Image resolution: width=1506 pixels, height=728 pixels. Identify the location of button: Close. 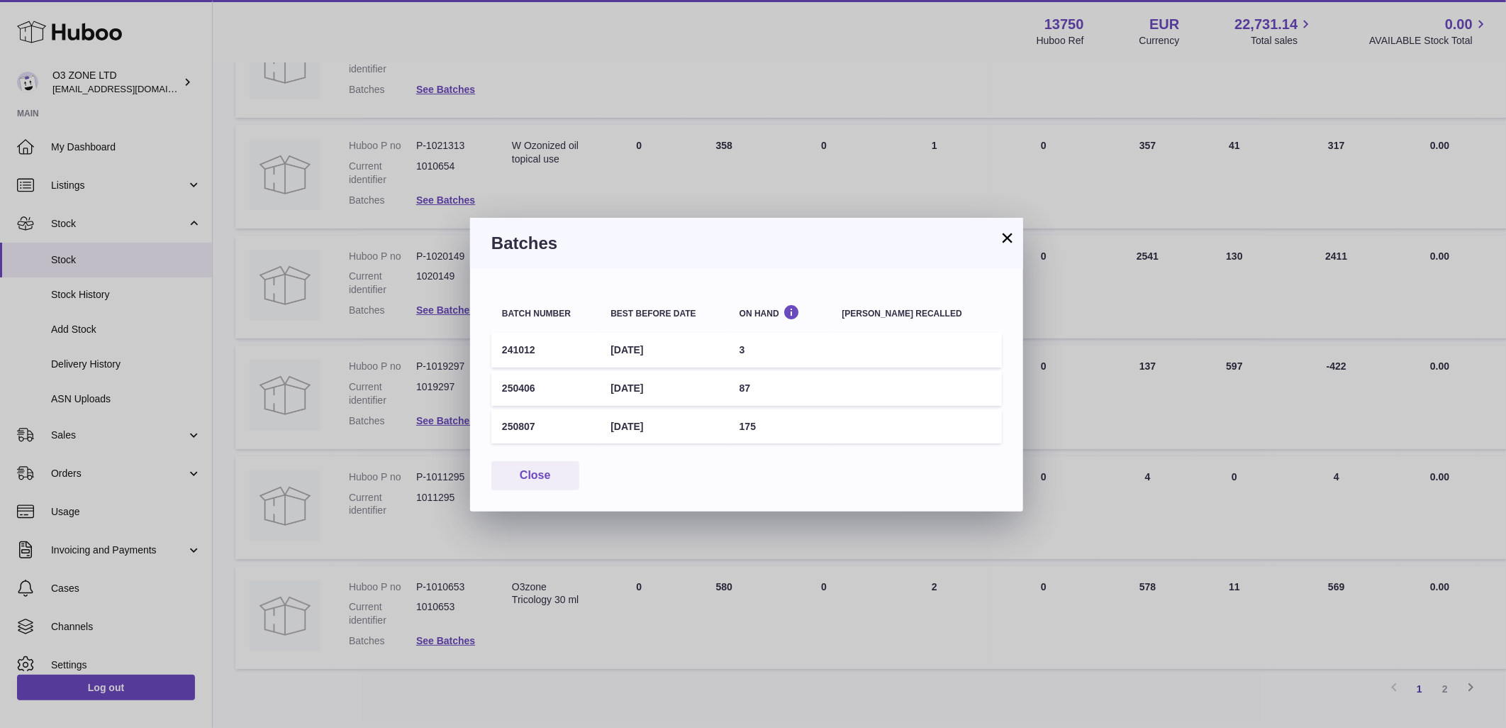
(535, 475).